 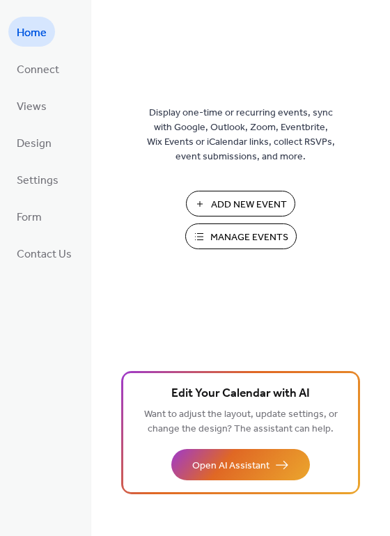 I want to click on span: Manage Events, so click(x=249, y=237).